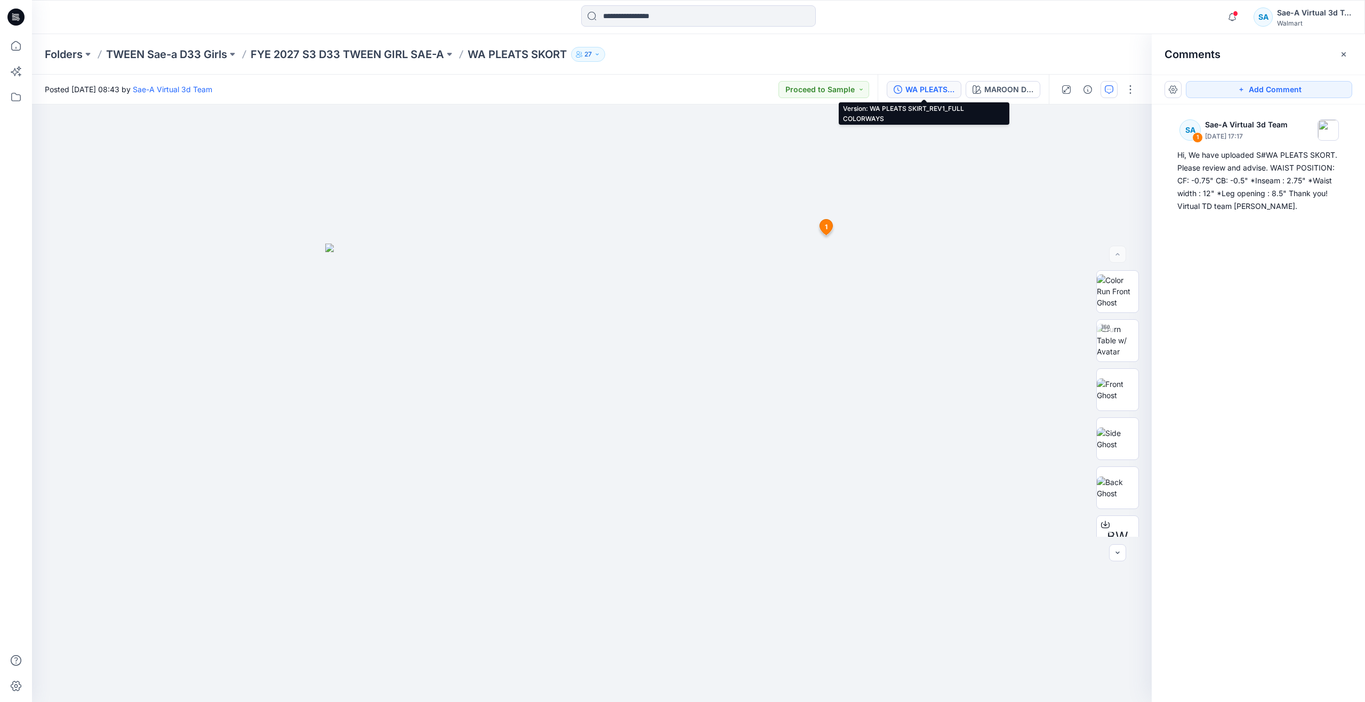  Describe the element at coordinates (347, 54) in the screenshot. I see `p: FYE 2027 S3 D33 TWEEN GIRL SAE-A` at that location.